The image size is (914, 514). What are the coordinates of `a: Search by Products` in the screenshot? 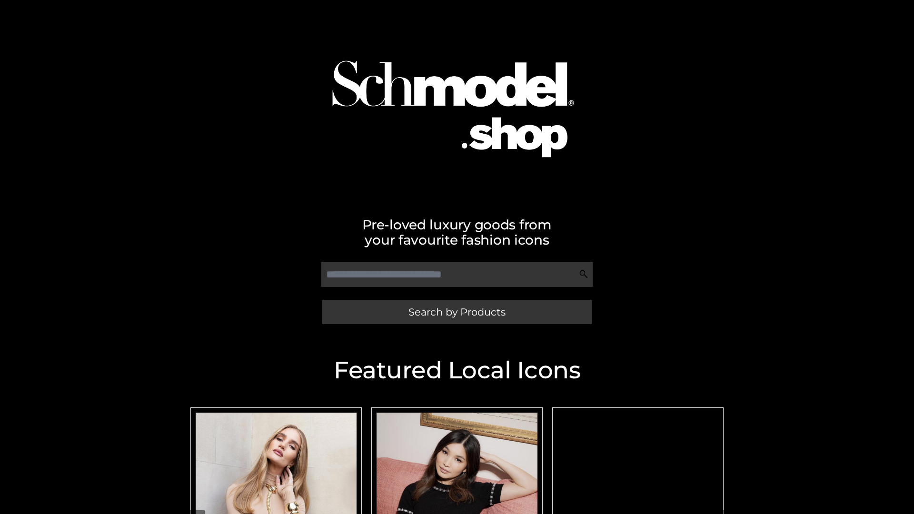 It's located at (457, 312).